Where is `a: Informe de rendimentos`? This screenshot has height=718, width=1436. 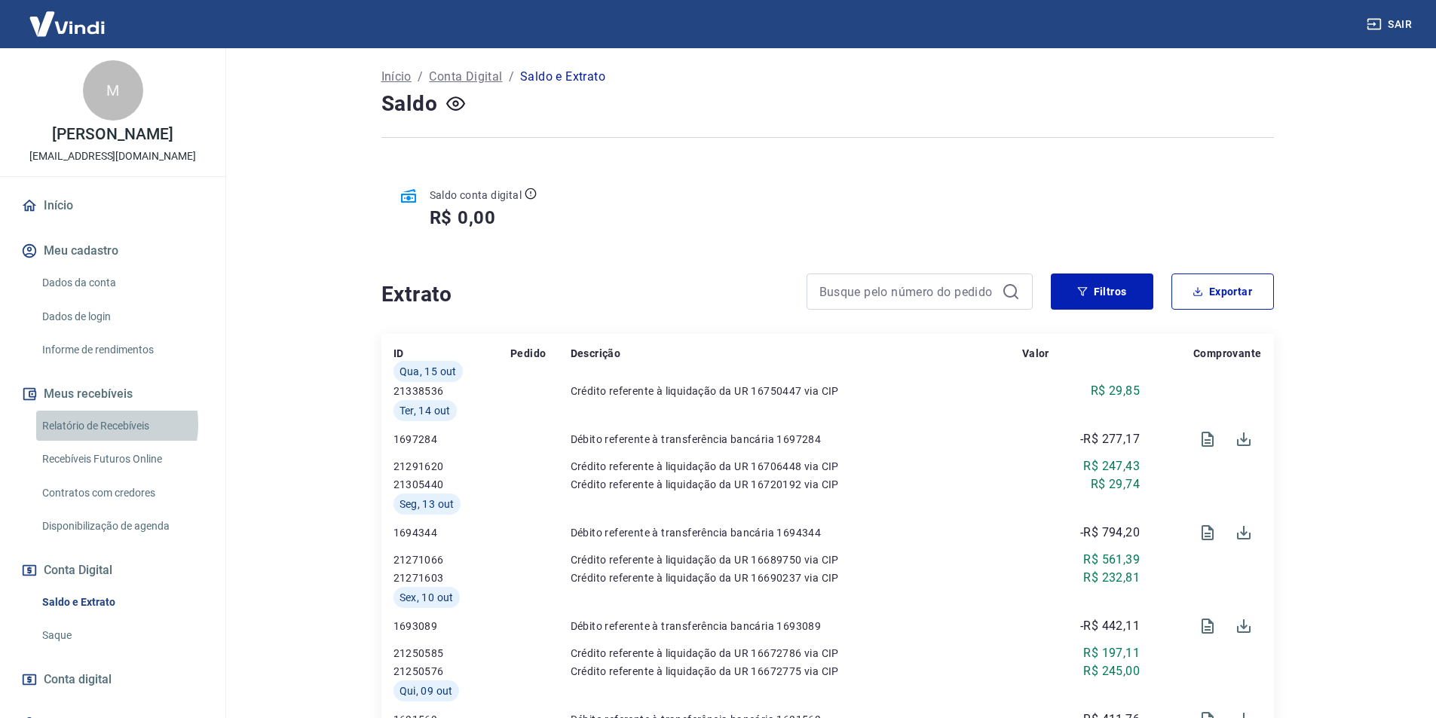 a: Informe de rendimentos is located at coordinates (121, 350).